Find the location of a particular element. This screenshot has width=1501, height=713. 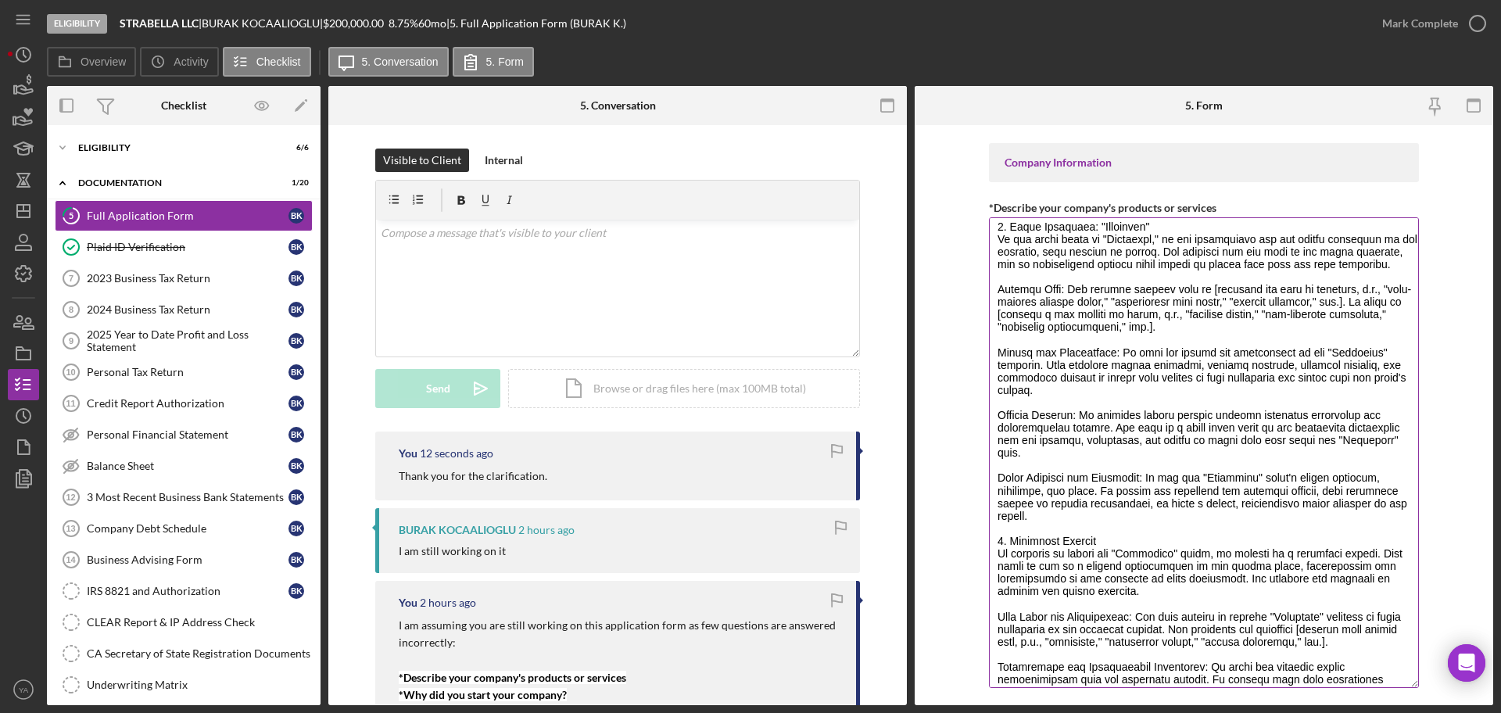

tspan: 5 is located at coordinates (71, 215).